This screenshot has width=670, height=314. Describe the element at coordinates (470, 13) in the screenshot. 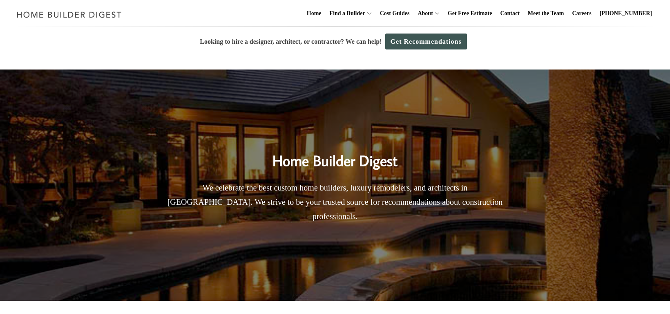

I see `a: Get Free Estimate` at that location.